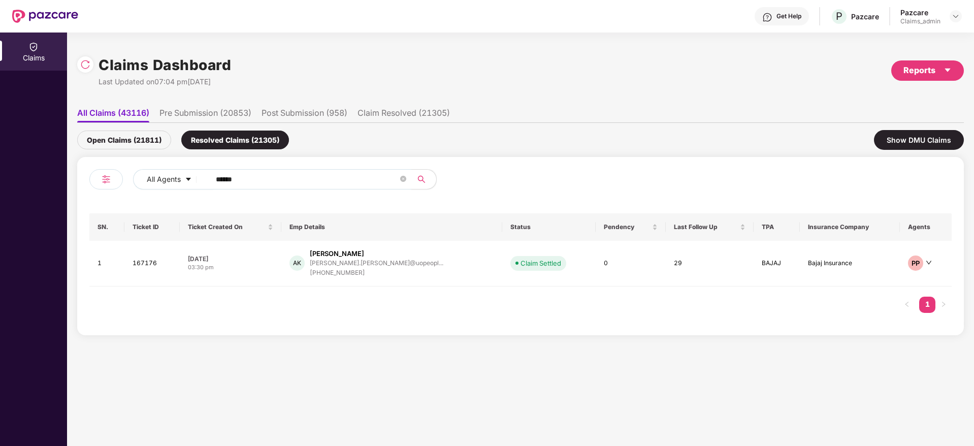  I want to click on div: AK, so click(297, 263).